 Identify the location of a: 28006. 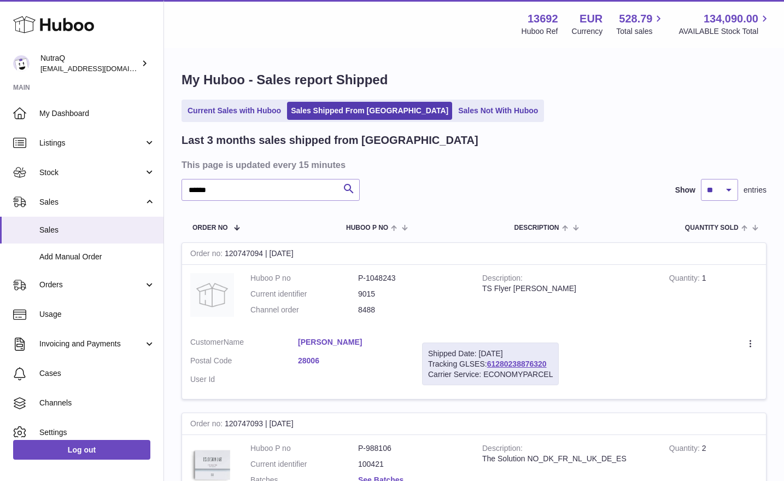
(352, 360).